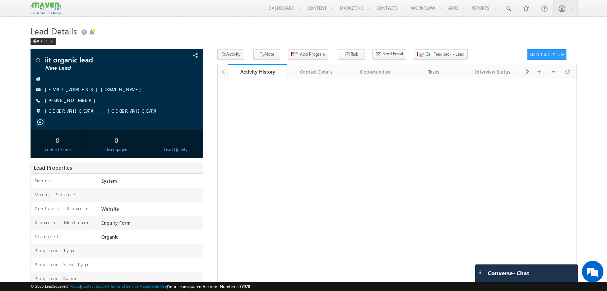  What do you see at coordinates (56, 251) in the screenshot?
I see `label: Program Type` at bounding box center [56, 251].